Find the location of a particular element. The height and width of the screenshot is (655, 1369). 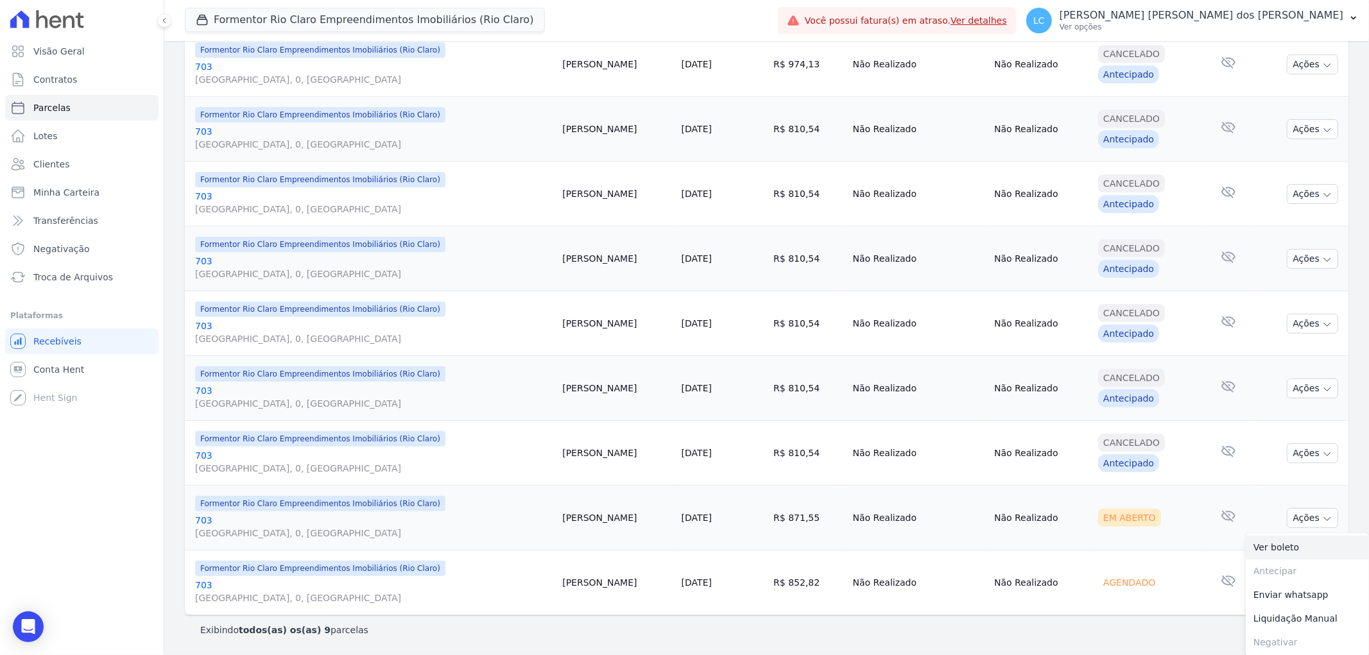

td: R$ 974,13 is located at coordinates (808, 64).